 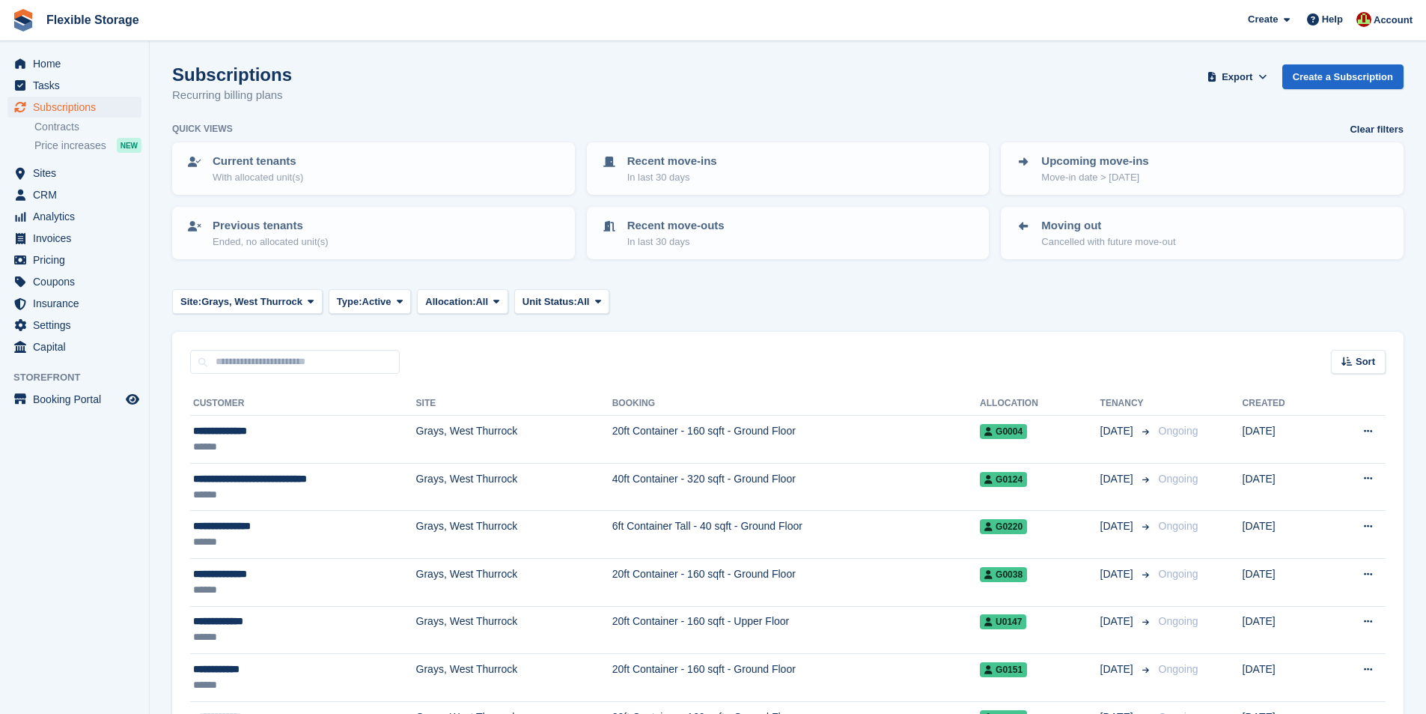 I want to click on th: Customer, so click(x=303, y=404).